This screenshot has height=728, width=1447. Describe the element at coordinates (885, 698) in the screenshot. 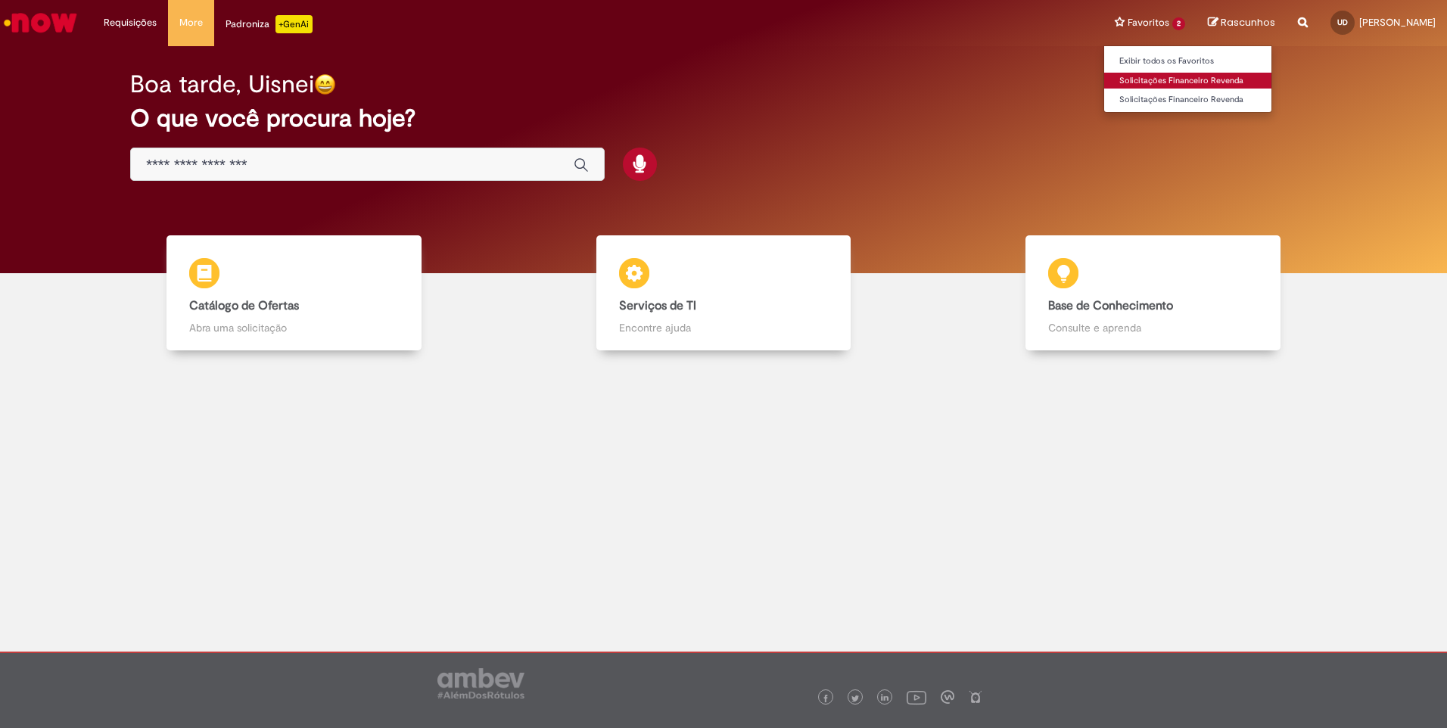

I see `img: logo_footer_linkedin.png` at that location.